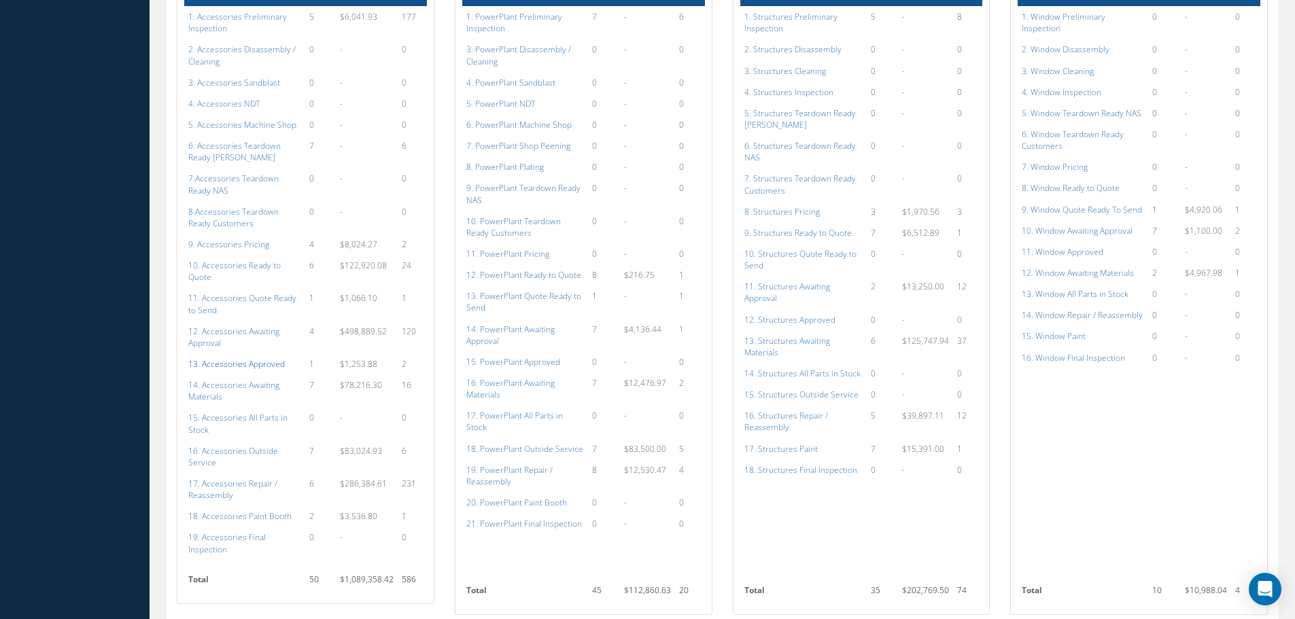  I want to click on a: 5. PowerPlant NDT, so click(500, 103).